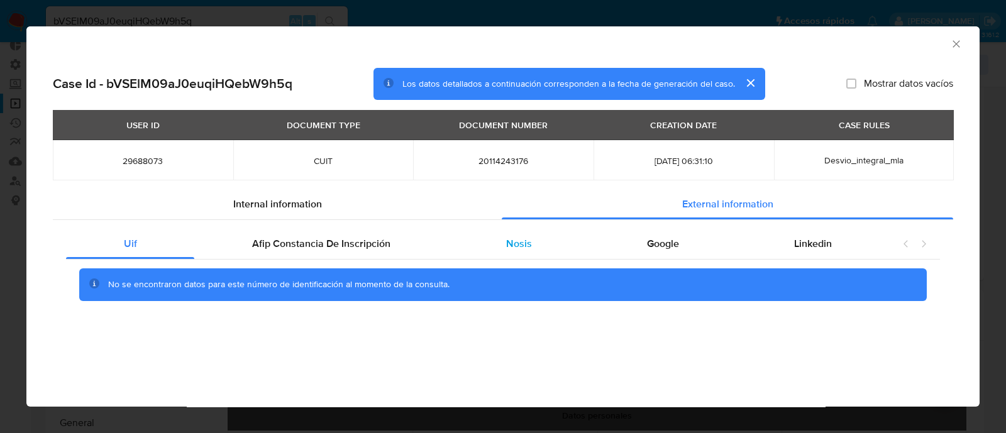 This screenshot has width=1006, height=433. Describe the element at coordinates (323, 125) in the screenshot. I see `div: DOCUMENT TYPE` at that location.